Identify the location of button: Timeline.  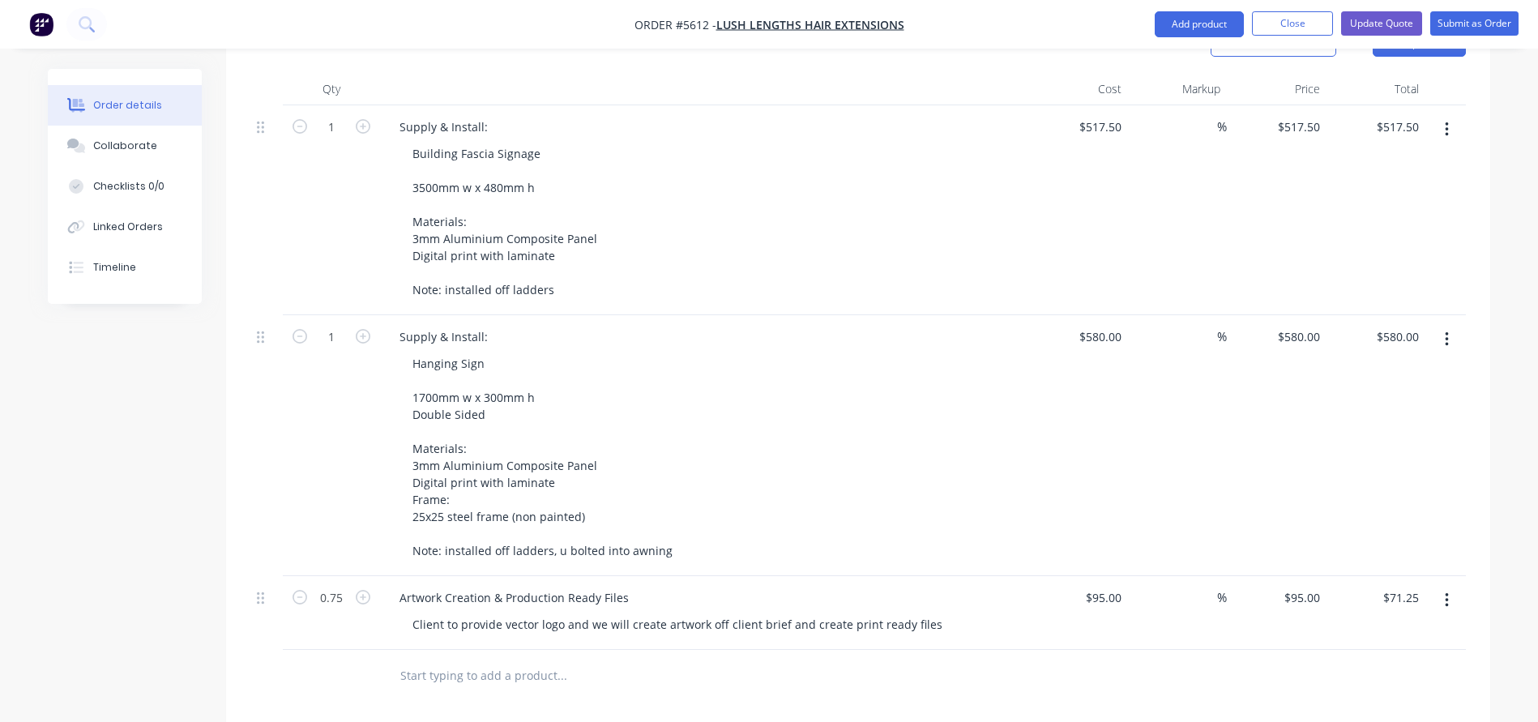
(125, 267).